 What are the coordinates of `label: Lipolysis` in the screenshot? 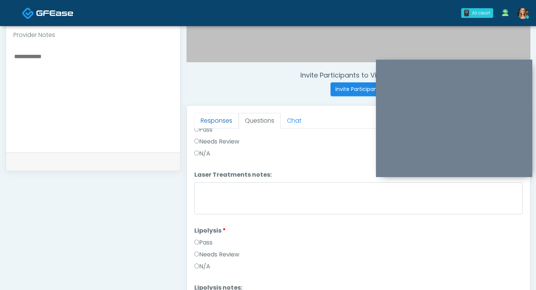 It's located at (210, 230).